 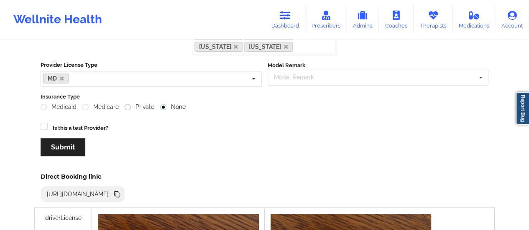 What do you see at coordinates (151, 65) in the screenshot?
I see `label: Provider License Type` at bounding box center [151, 65].